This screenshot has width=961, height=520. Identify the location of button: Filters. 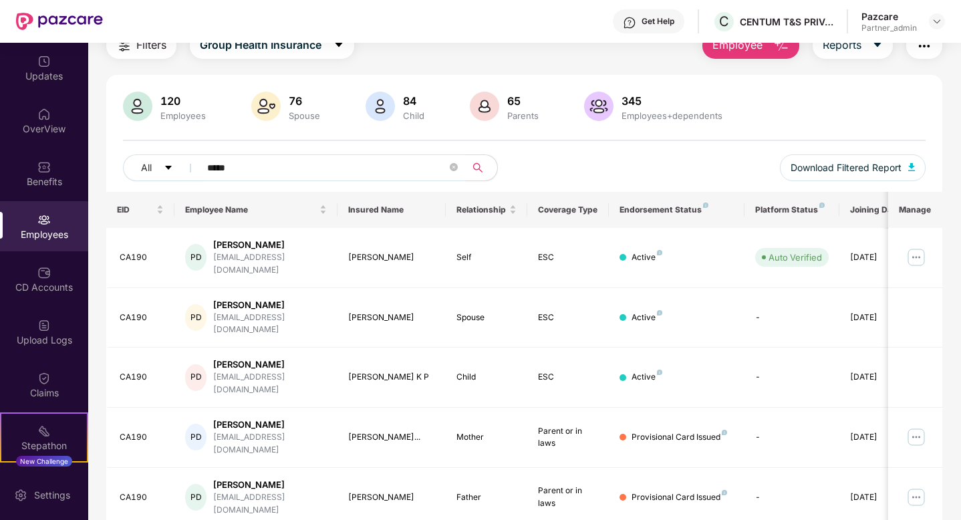
(141, 45).